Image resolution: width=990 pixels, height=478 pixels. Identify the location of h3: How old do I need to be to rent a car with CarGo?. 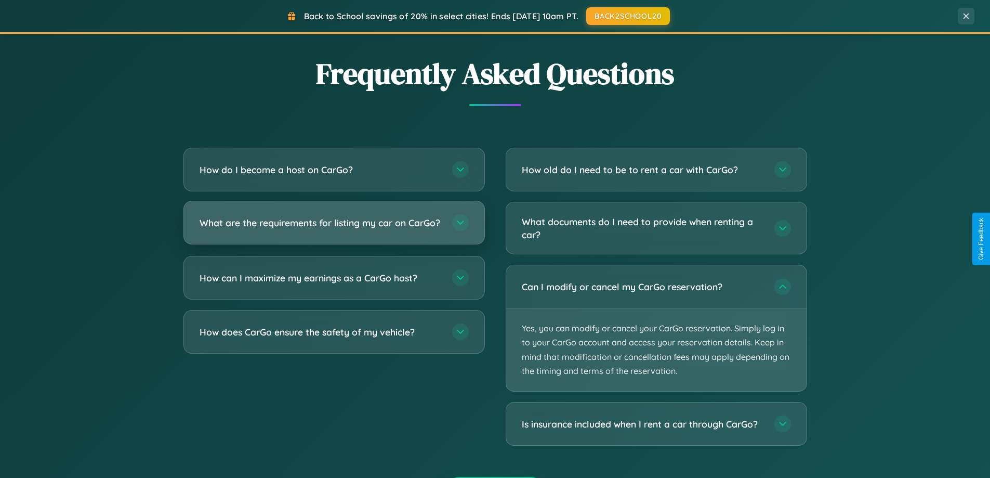
(643, 169).